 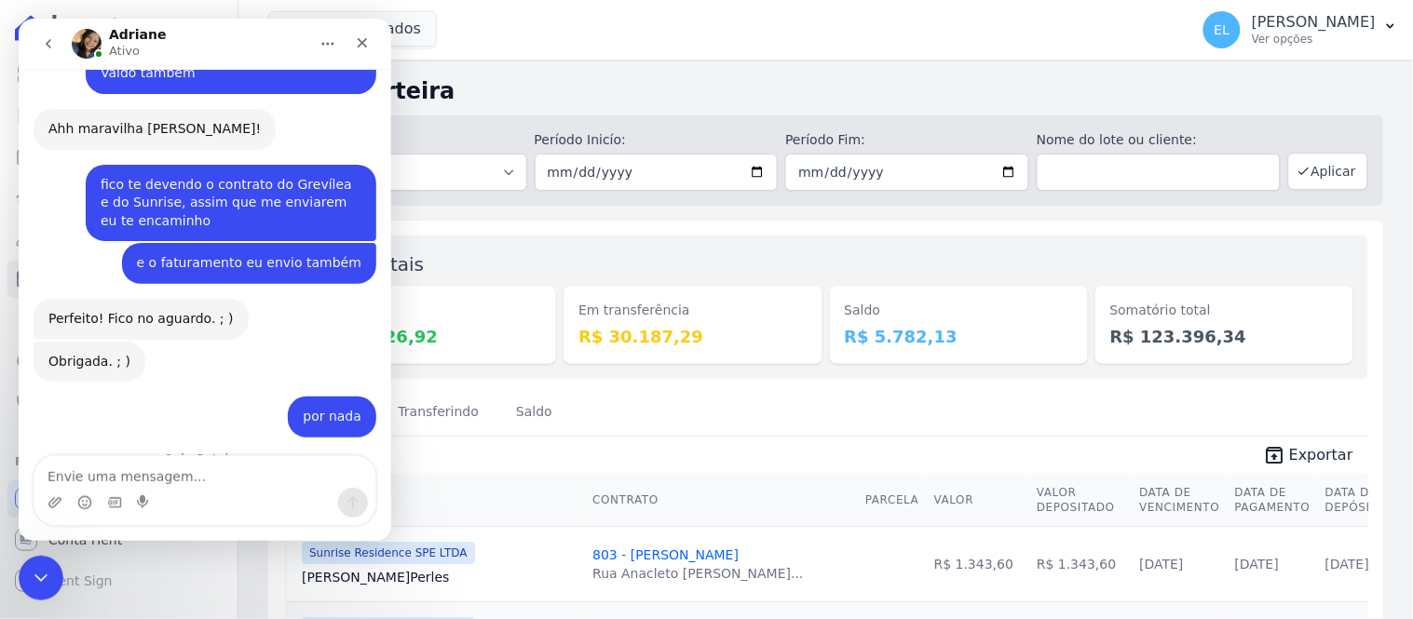 I want to click on span: EL, so click(x=1222, y=30).